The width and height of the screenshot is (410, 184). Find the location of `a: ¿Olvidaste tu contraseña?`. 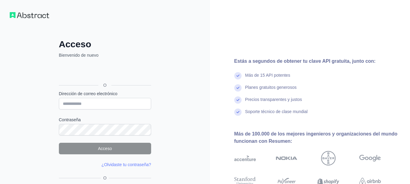

a: ¿Olvidaste tu contraseña? is located at coordinates (126, 165).